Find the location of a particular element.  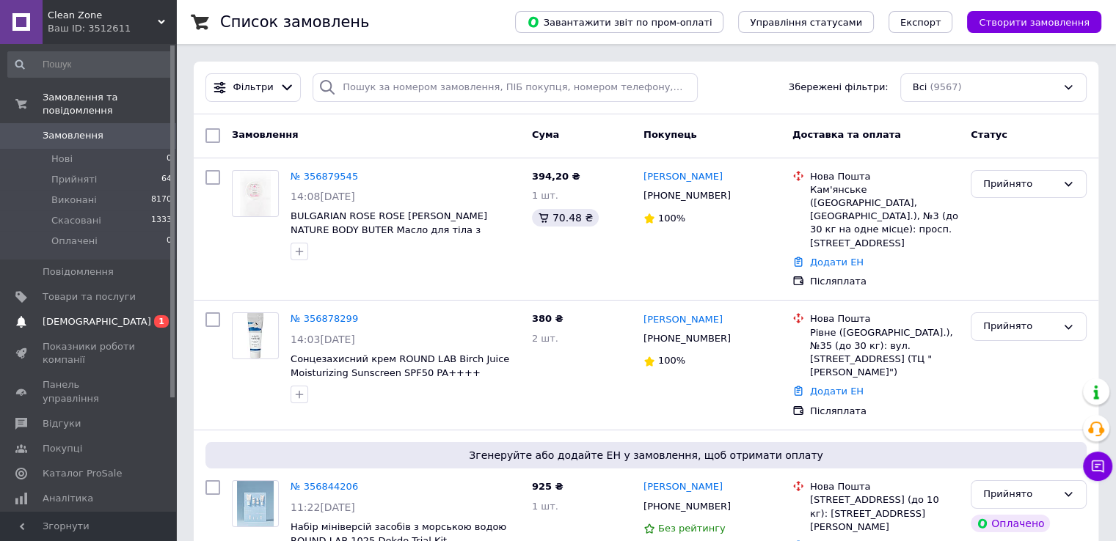

button: Експорт is located at coordinates (921, 22).